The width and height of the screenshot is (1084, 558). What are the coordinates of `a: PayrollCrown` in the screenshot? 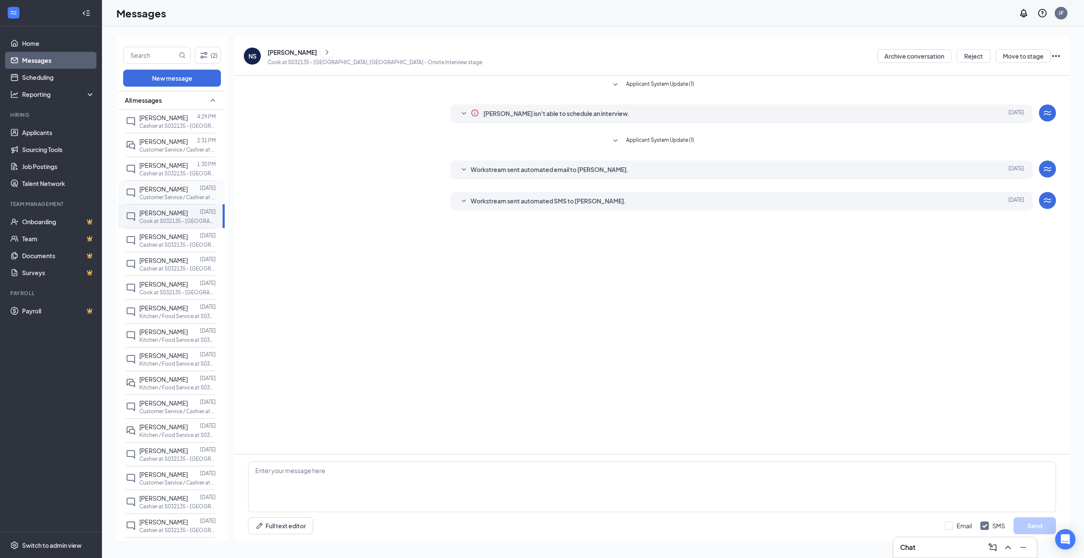 It's located at (58, 311).